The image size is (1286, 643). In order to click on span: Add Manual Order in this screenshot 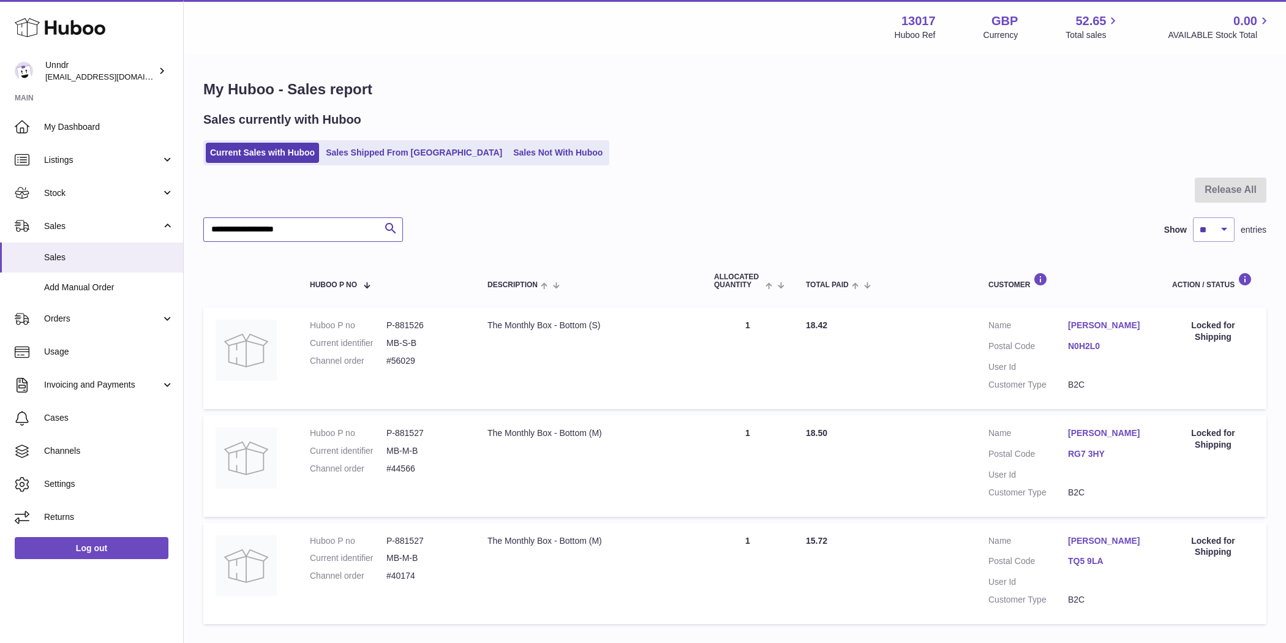, I will do `click(109, 287)`.